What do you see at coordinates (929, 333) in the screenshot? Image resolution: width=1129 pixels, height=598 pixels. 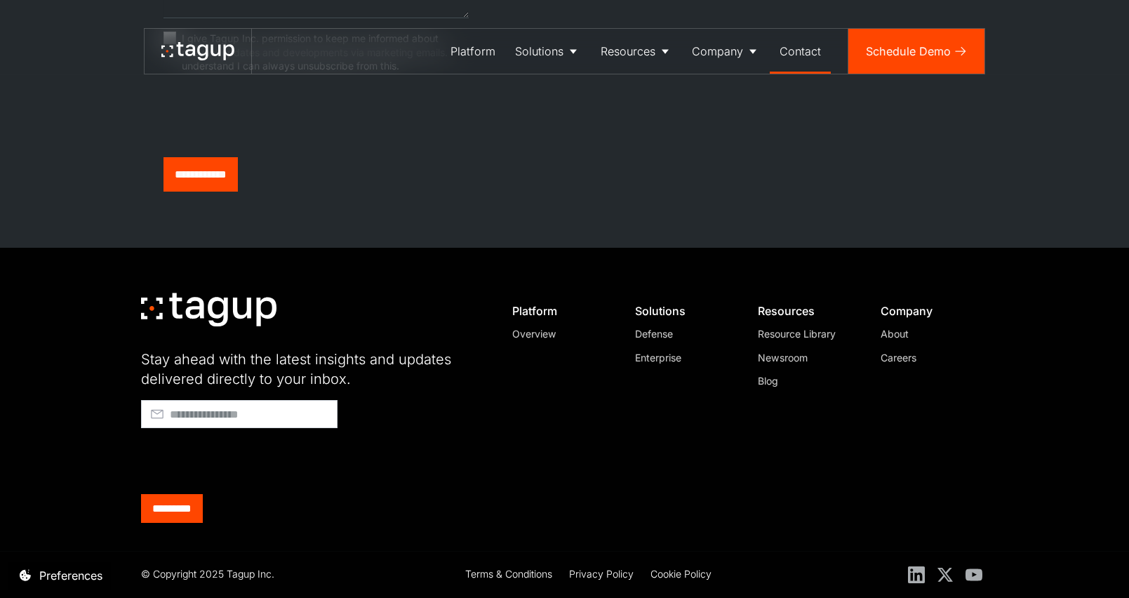 I see `a: About` at bounding box center [929, 333].